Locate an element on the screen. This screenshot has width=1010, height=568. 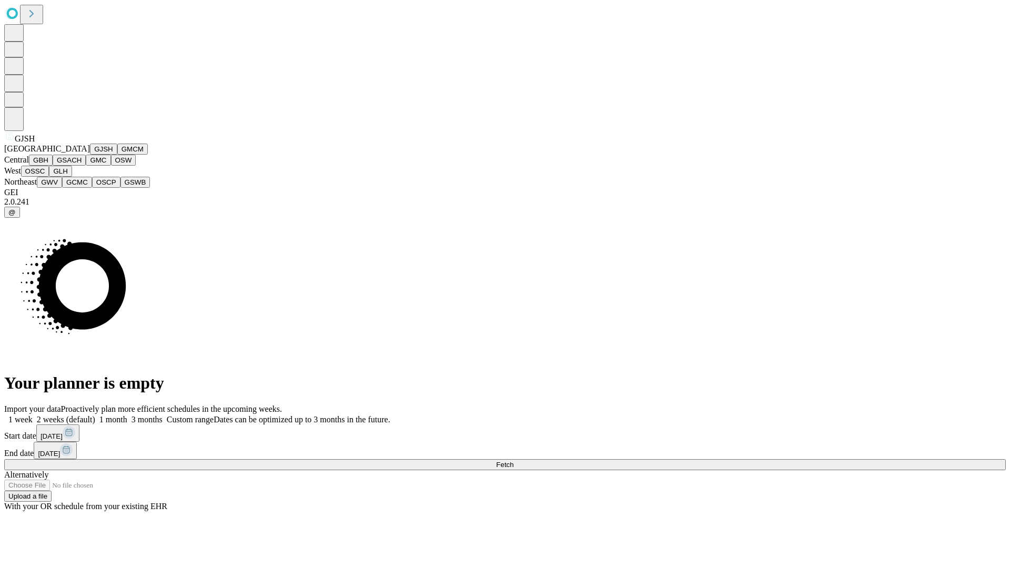
div: End date is located at coordinates (505, 450).